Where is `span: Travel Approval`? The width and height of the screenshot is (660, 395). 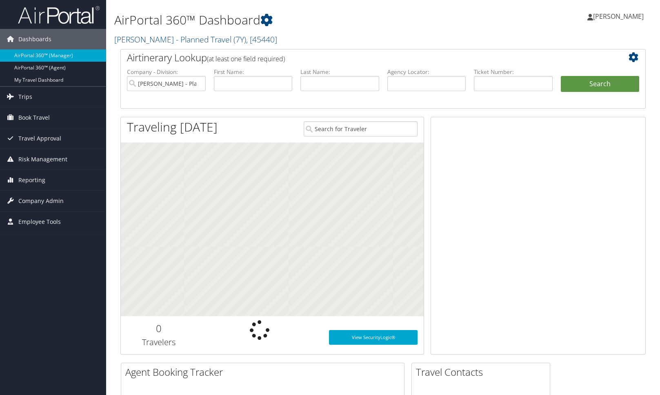 span: Travel Approval is located at coordinates (40, 138).